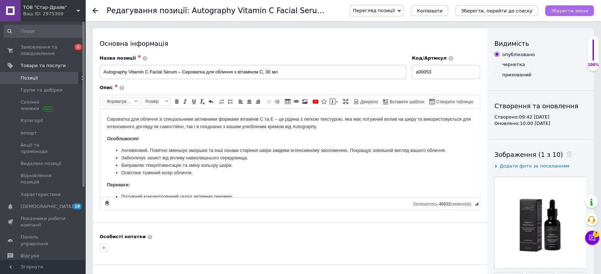 The height and width of the screenshot is (274, 601). What do you see at coordinates (476, 204) in the screenshot?
I see `span: Потягніть для зміни розмірів` at bounding box center [476, 204].